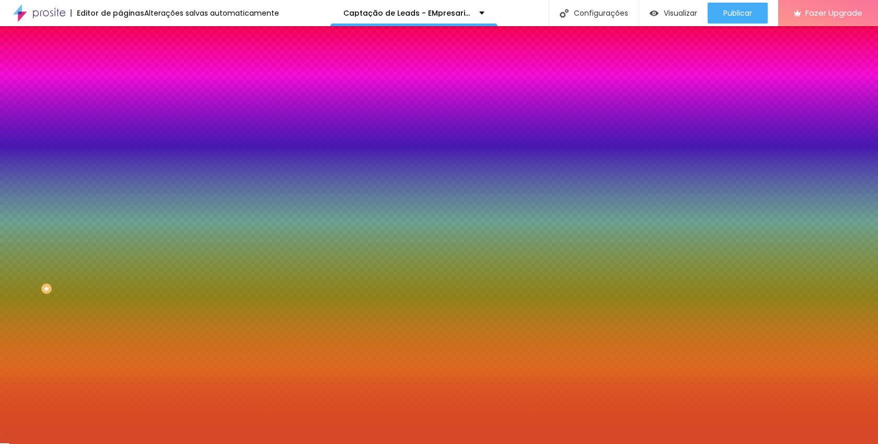 The image size is (878, 444). I want to click on div: Editor de páginas, so click(107, 13).